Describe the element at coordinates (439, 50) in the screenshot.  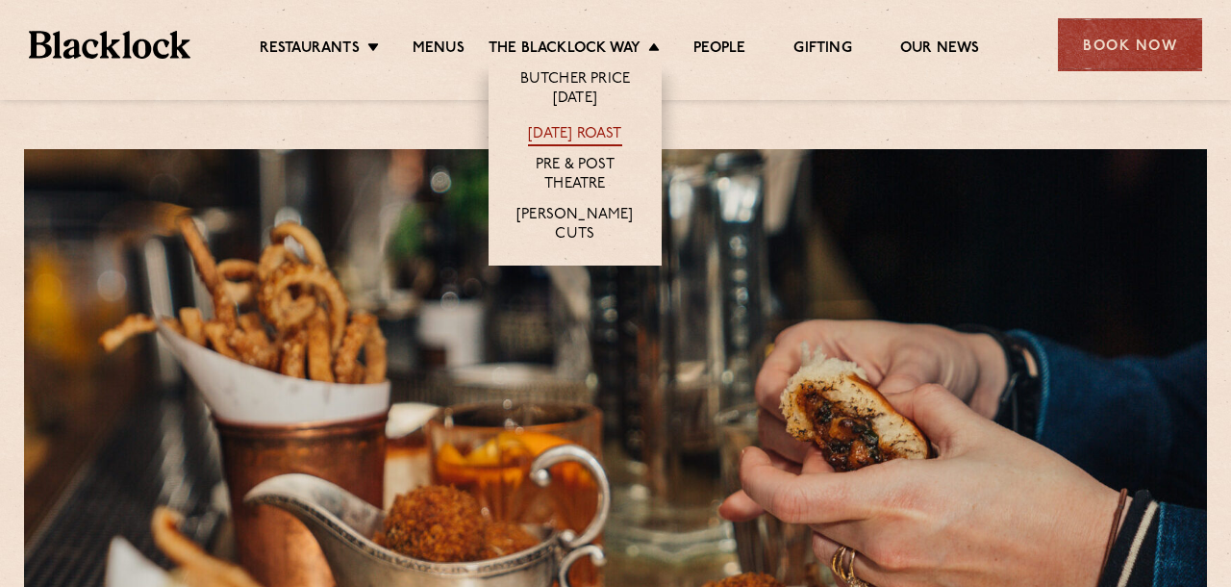
I see `a: Menus` at that location.